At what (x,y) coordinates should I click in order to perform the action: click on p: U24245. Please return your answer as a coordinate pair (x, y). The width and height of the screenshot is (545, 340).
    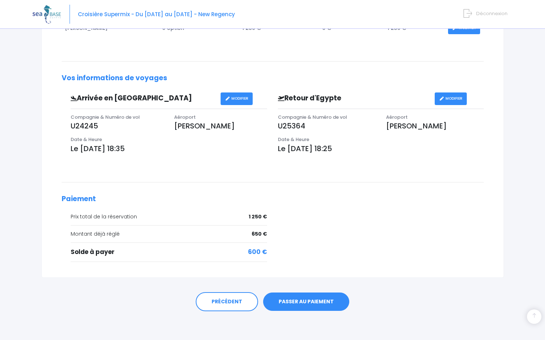
    Looking at the image, I should click on (117, 126).